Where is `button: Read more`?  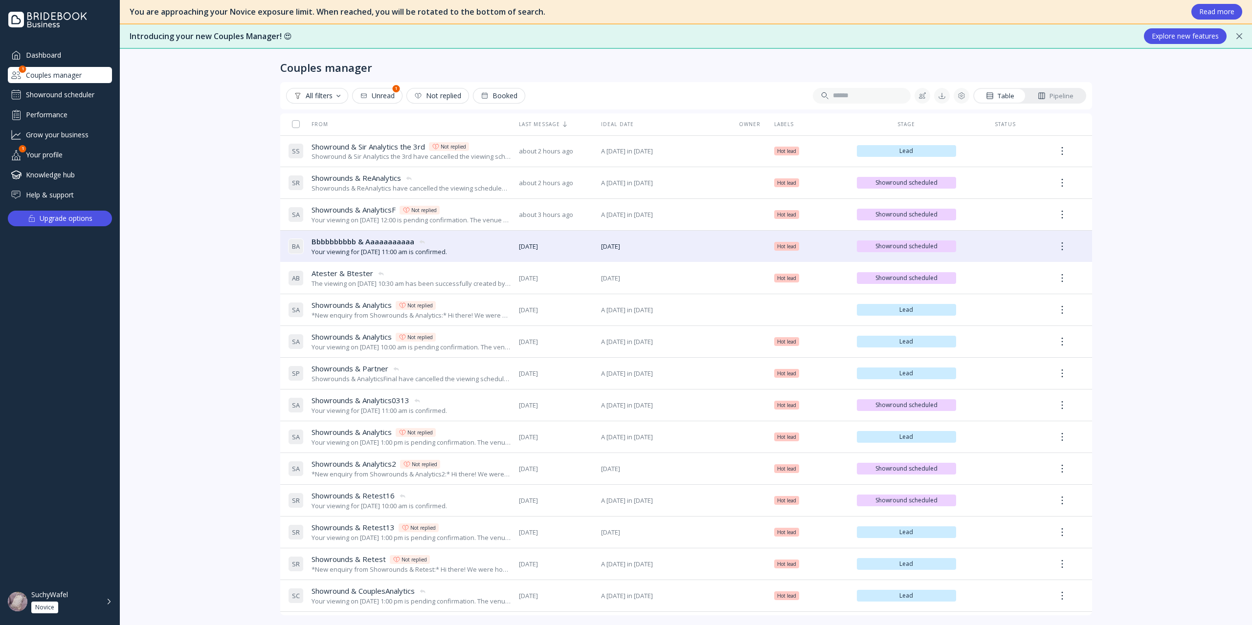 button: Read more is located at coordinates (1217, 12).